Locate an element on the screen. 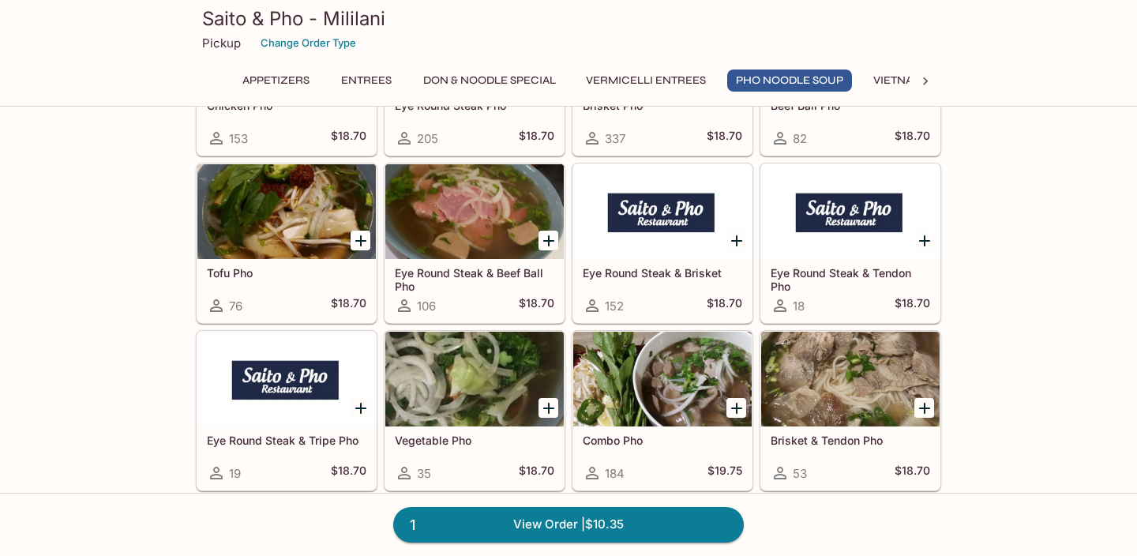  div: Combo Pho is located at coordinates (663, 379).